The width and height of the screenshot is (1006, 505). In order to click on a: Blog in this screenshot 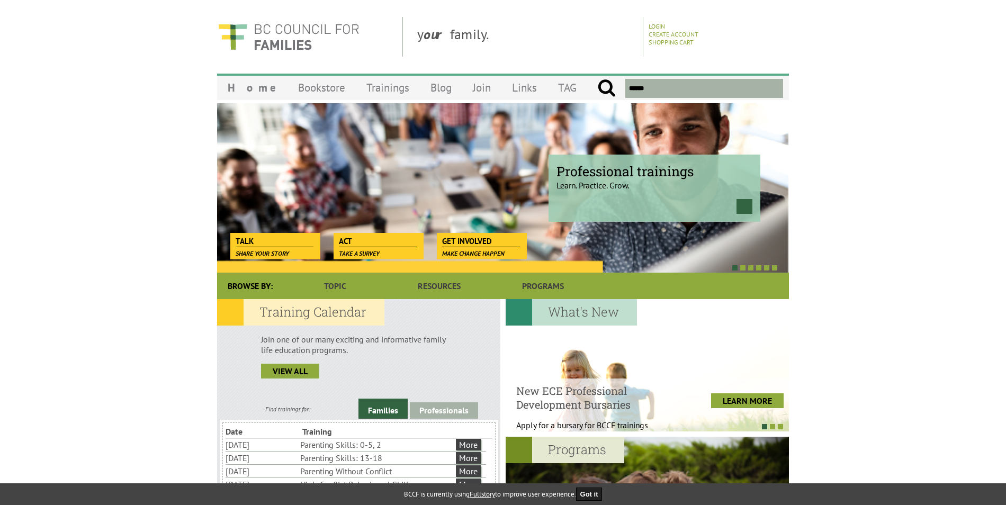, I will do `click(441, 87)`.